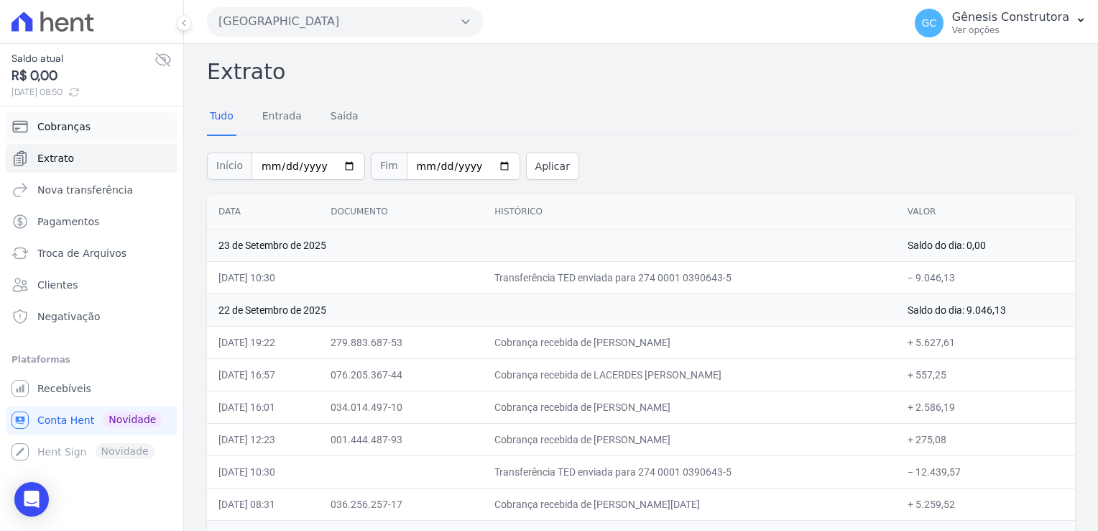  What do you see at coordinates (401, 374) in the screenshot?
I see `td: 076.205.367-44` at bounding box center [401, 374].